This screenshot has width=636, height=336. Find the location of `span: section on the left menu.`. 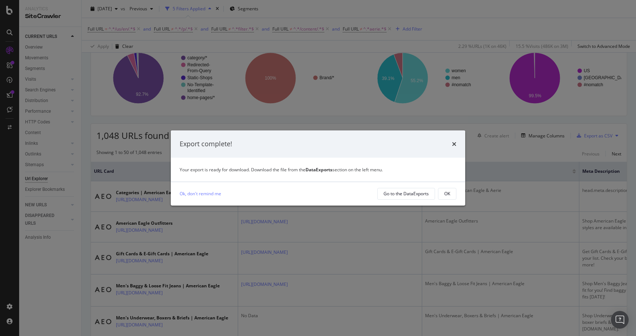

span: section on the left menu. is located at coordinates (344, 169).